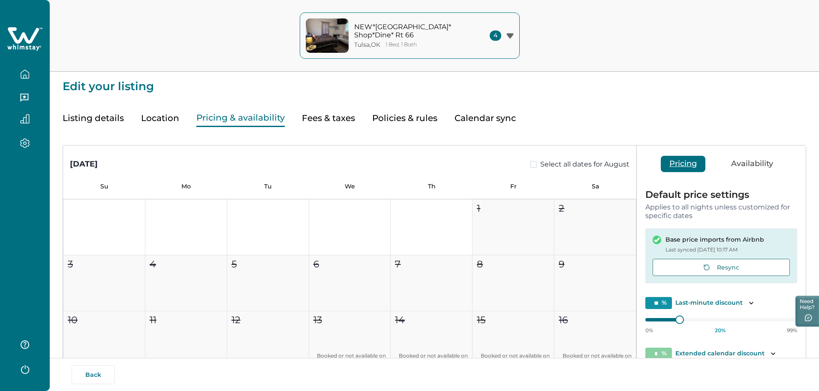 The height and width of the screenshot is (391, 819). I want to click on button: Resync, so click(721, 267).